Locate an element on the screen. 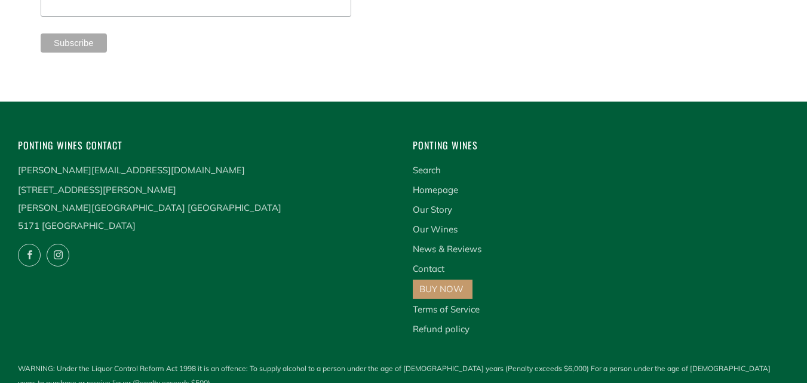  h4: Ponting Wines is located at coordinates (601, 145).